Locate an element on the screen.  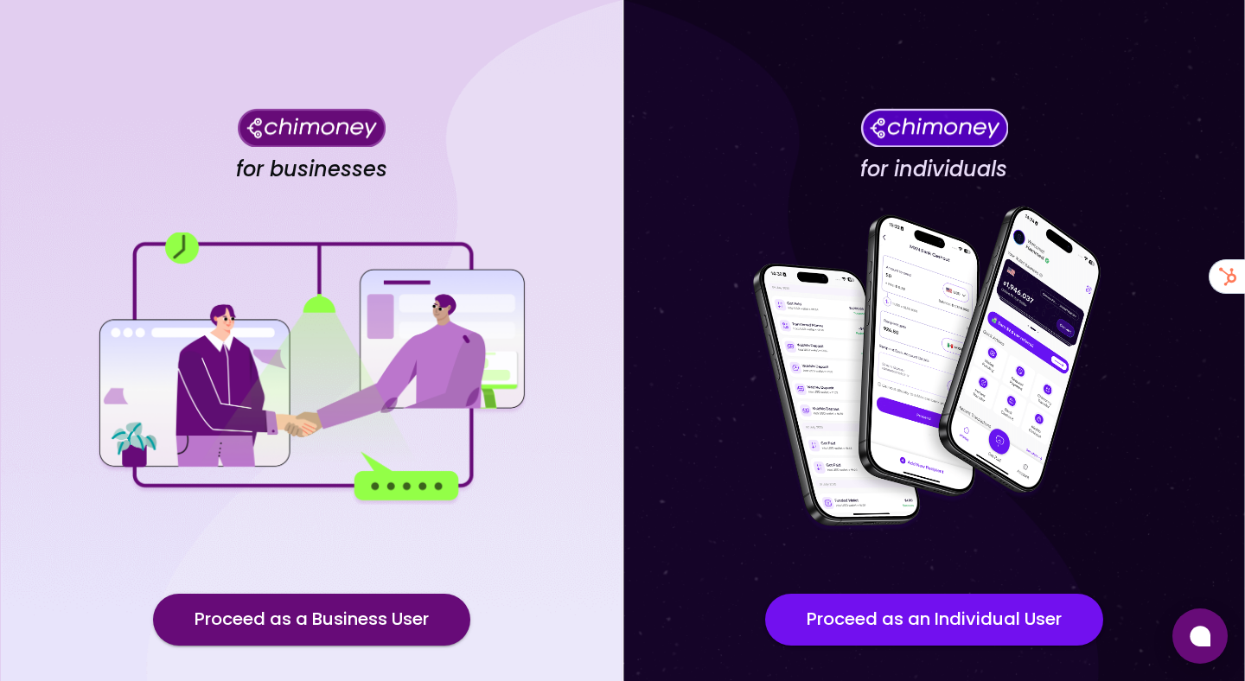
button: Proceed as an Individual User is located at coordinates (934, 620).